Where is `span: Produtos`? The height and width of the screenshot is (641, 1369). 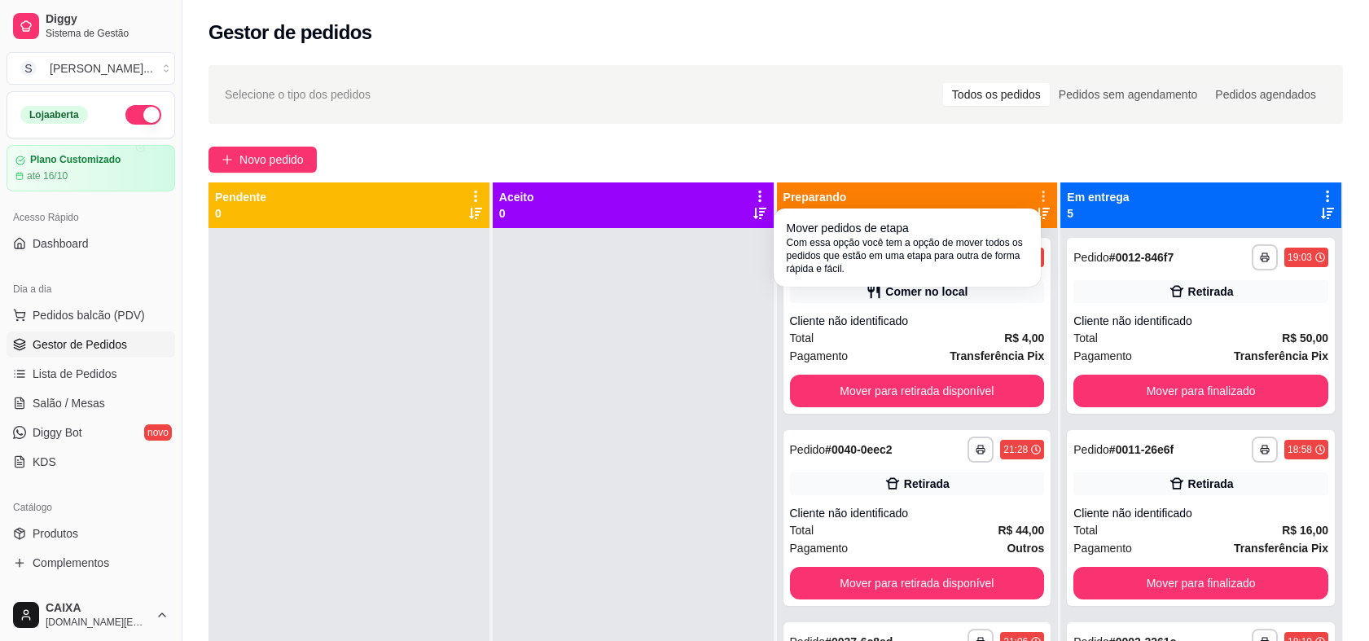 span: Produtos is located at coordinates (55, 534).